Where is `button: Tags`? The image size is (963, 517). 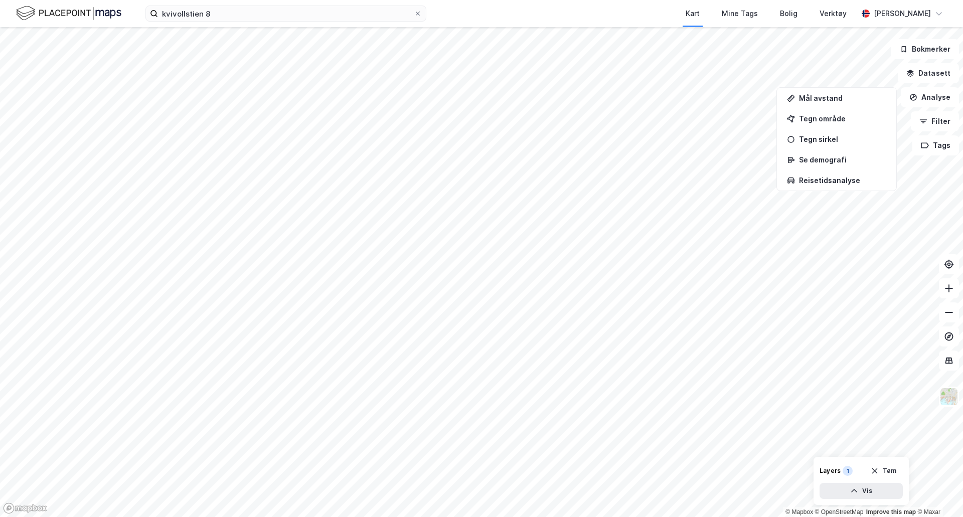 button: Tags is located at coordinates (935, 145).